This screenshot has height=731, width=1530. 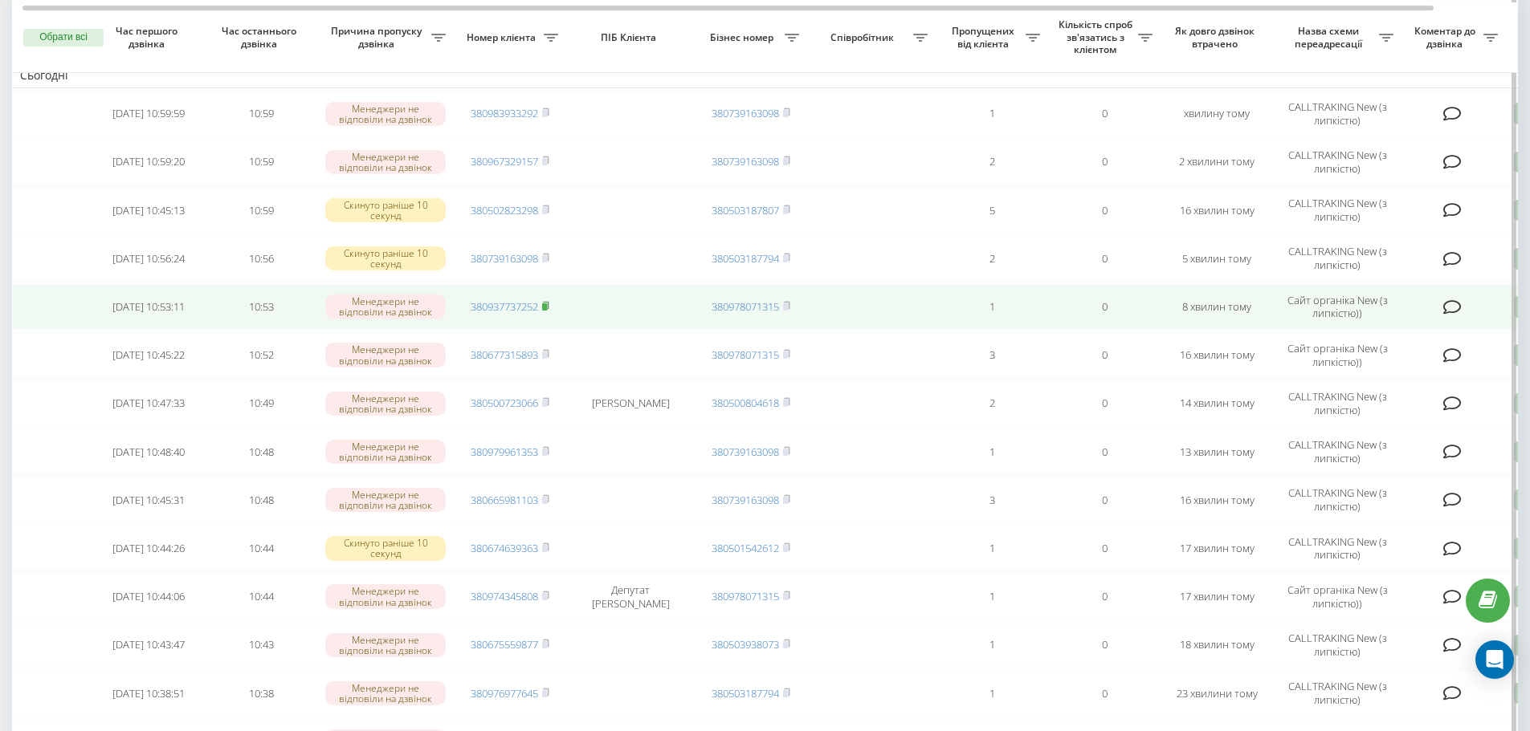 I want to click on span: Час першого дзвінка, so click(x=149, y=37).